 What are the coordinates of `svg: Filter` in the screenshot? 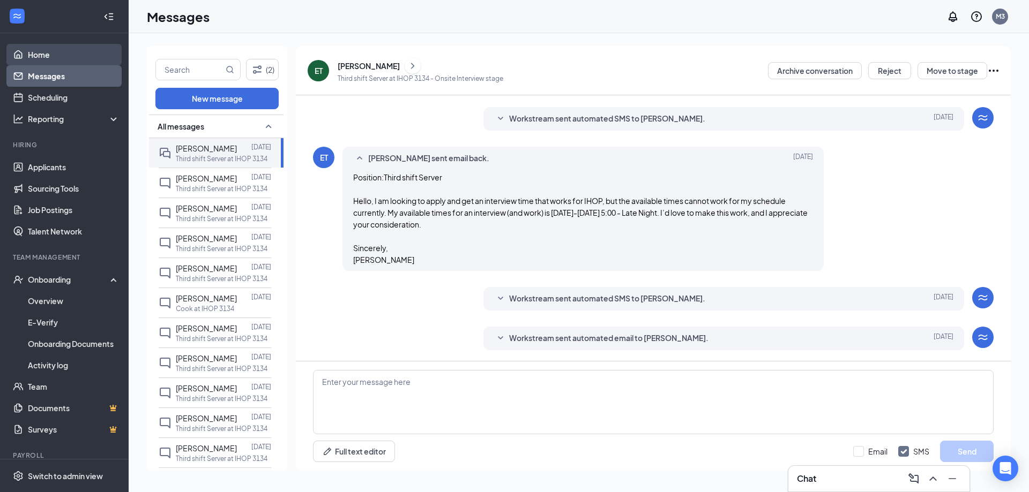 It's located at (257, 70).